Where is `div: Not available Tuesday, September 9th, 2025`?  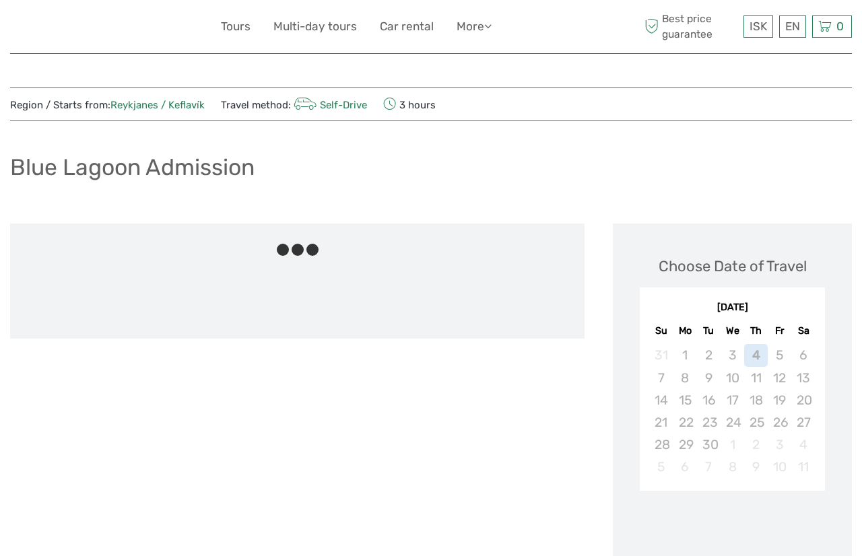
div: Not available Tuesday, September 9th, 2025 is located at coordinates (709, 378).